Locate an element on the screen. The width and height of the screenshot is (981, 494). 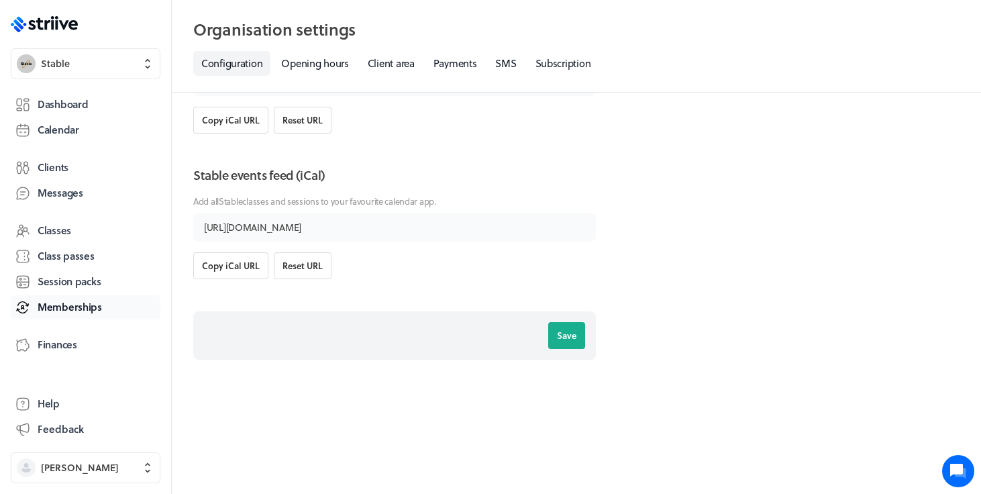
a: Subscription is located at coordinates (563, 63).